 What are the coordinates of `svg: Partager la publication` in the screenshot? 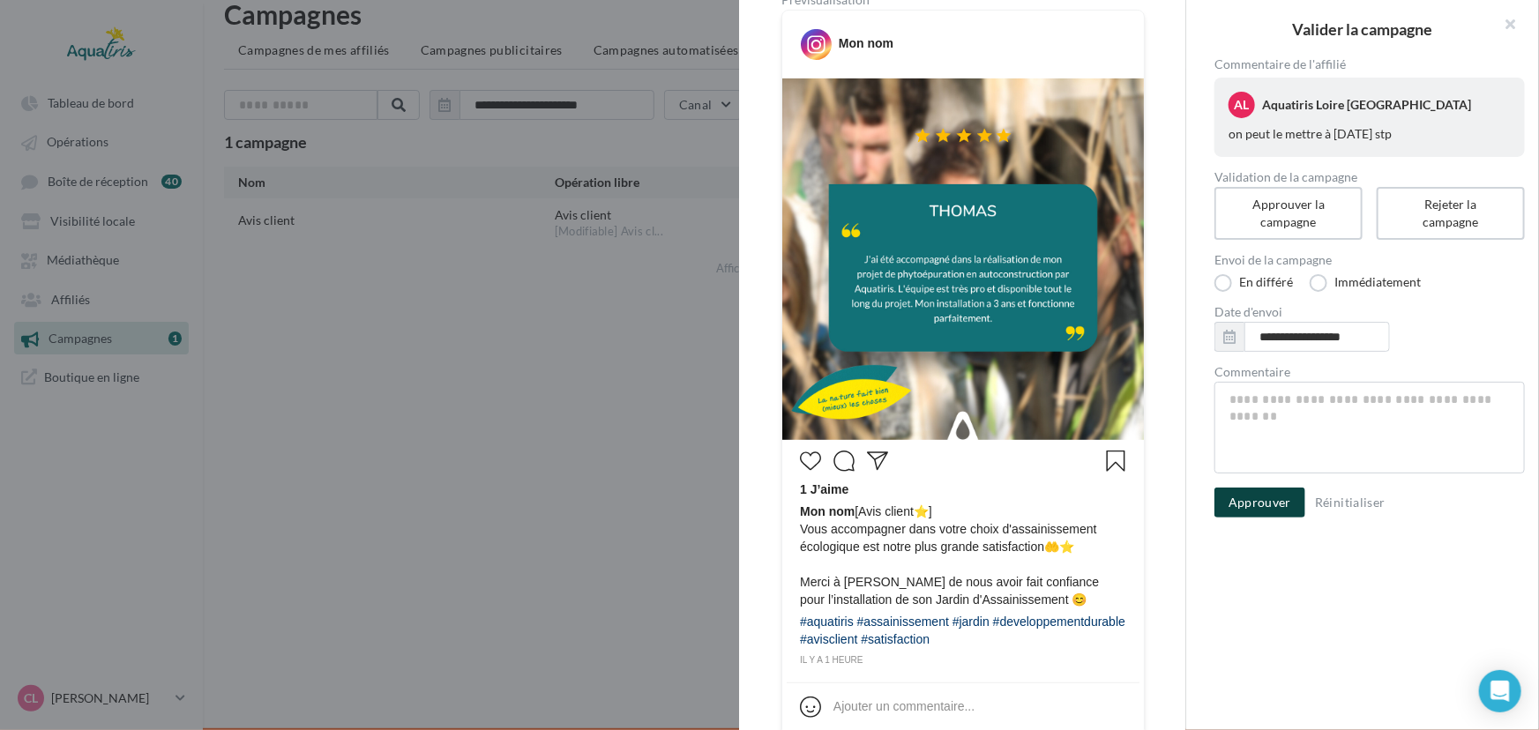 It's located at (877, 461).